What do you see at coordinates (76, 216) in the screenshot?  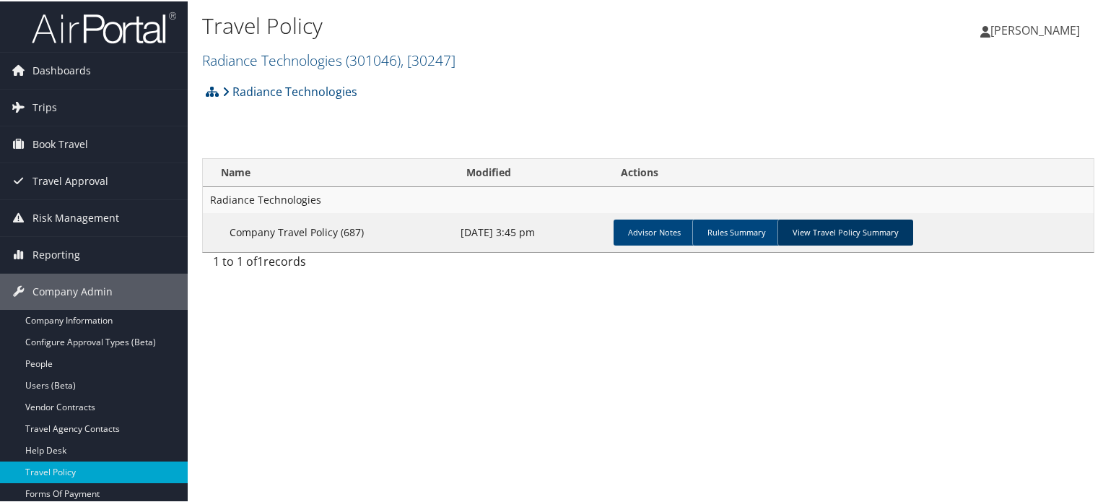 I see `span: Risk Management` at bounding box center [76, 216].